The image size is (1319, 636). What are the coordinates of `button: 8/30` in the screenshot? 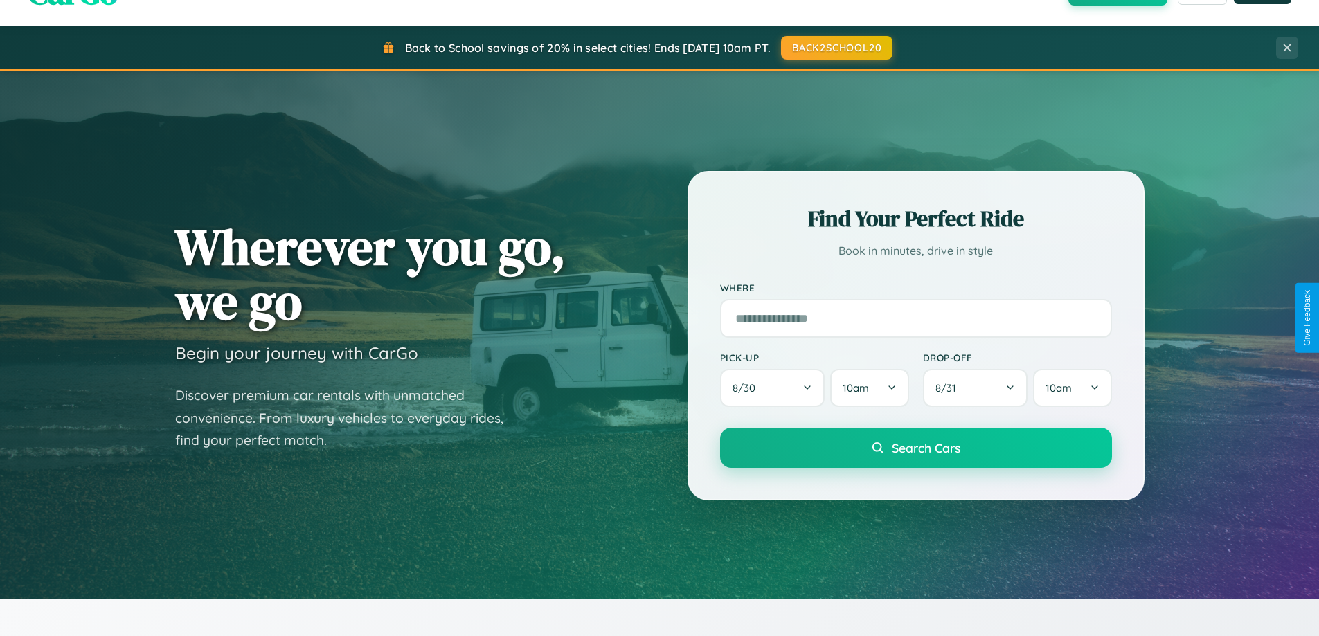 It's located at (772, 388).